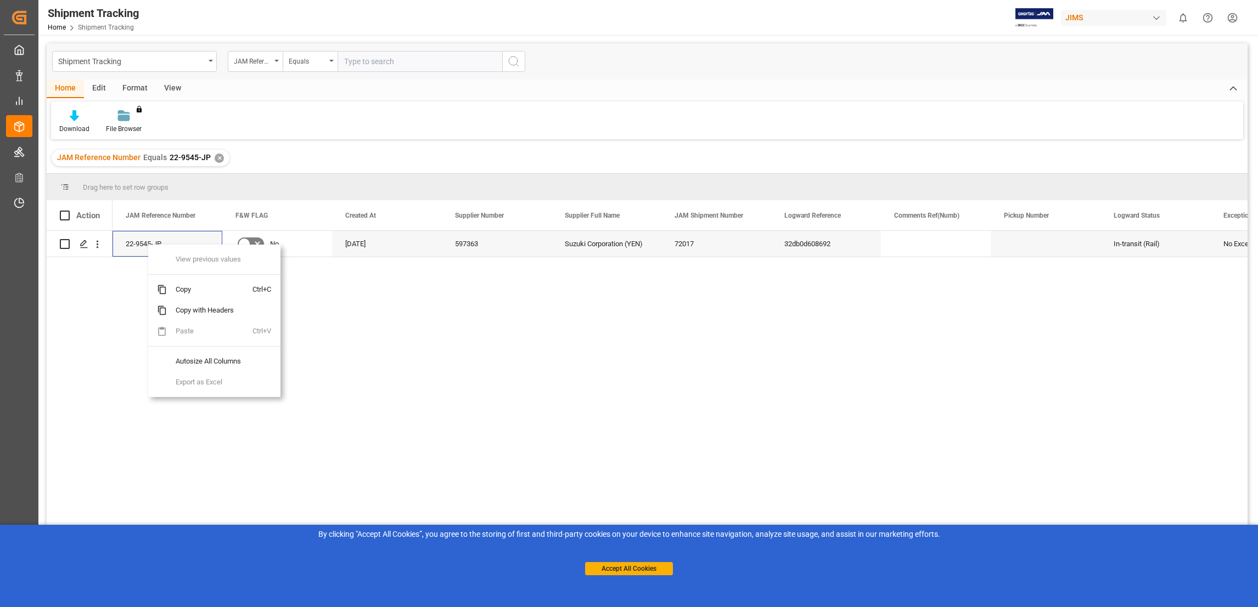 The height and width of the screenshot is (607, 1258). Describe the element at coordinates (592, 216) in the screenshot. I see `span: Supplier Full Name` at that location.